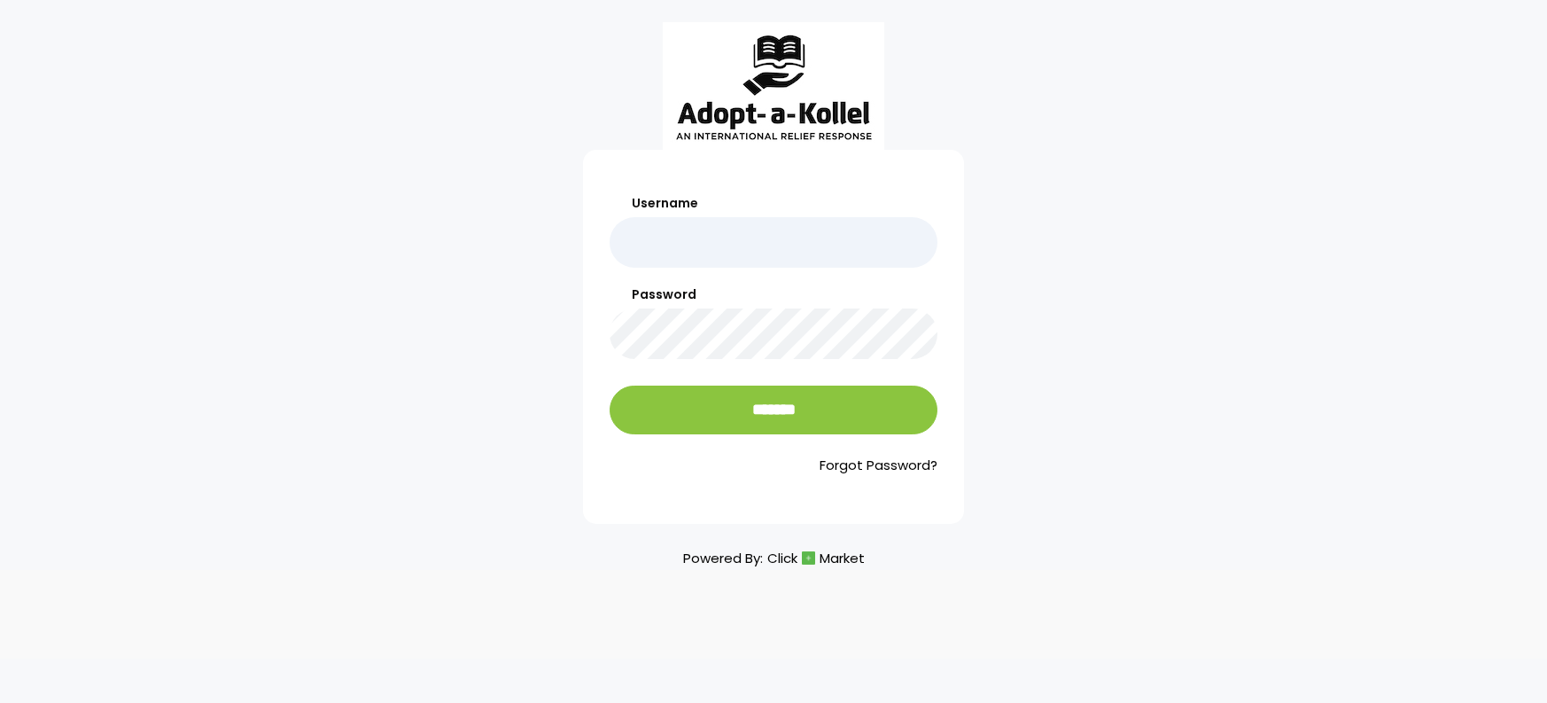 Image resolution: width=1547 pixels, height=703 pixels. I want to click on label: Password, so click(773, 294).